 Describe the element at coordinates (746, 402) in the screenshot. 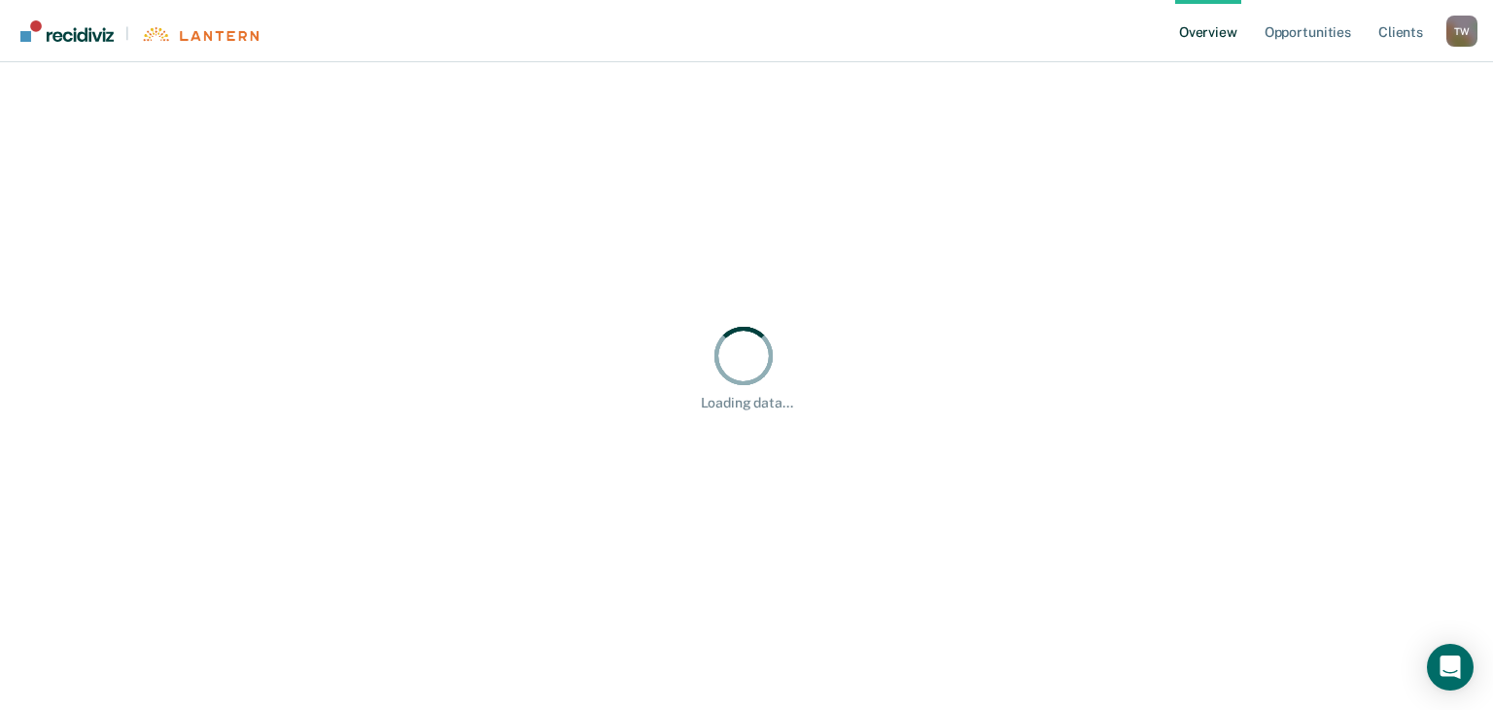

I see `div: Loading data...` at that location.